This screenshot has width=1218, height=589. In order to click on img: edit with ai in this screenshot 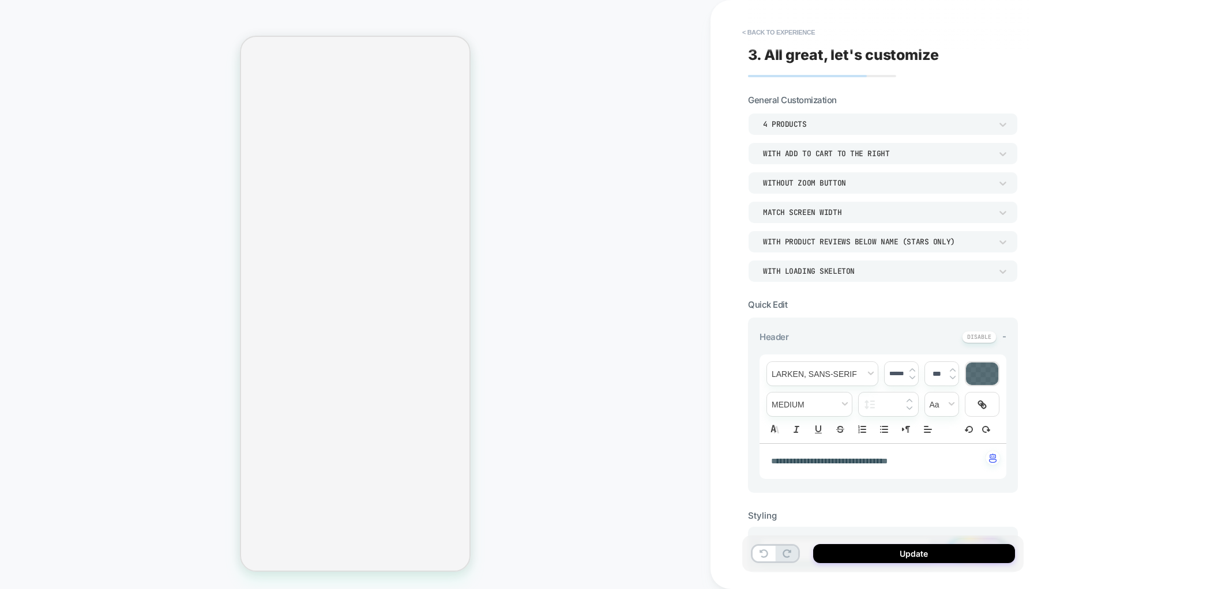, I will do `click(992, 458)`.